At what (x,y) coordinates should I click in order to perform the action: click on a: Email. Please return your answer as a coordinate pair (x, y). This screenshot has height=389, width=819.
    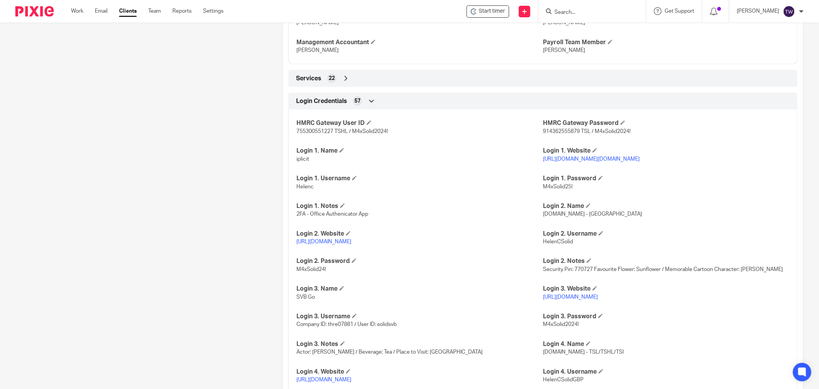
    Looking at the image, I should click on (101, 11).